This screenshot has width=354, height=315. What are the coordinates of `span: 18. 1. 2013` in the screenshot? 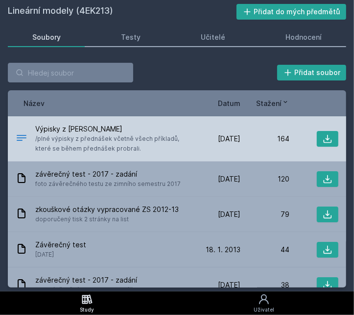 It's located at (223, 250).